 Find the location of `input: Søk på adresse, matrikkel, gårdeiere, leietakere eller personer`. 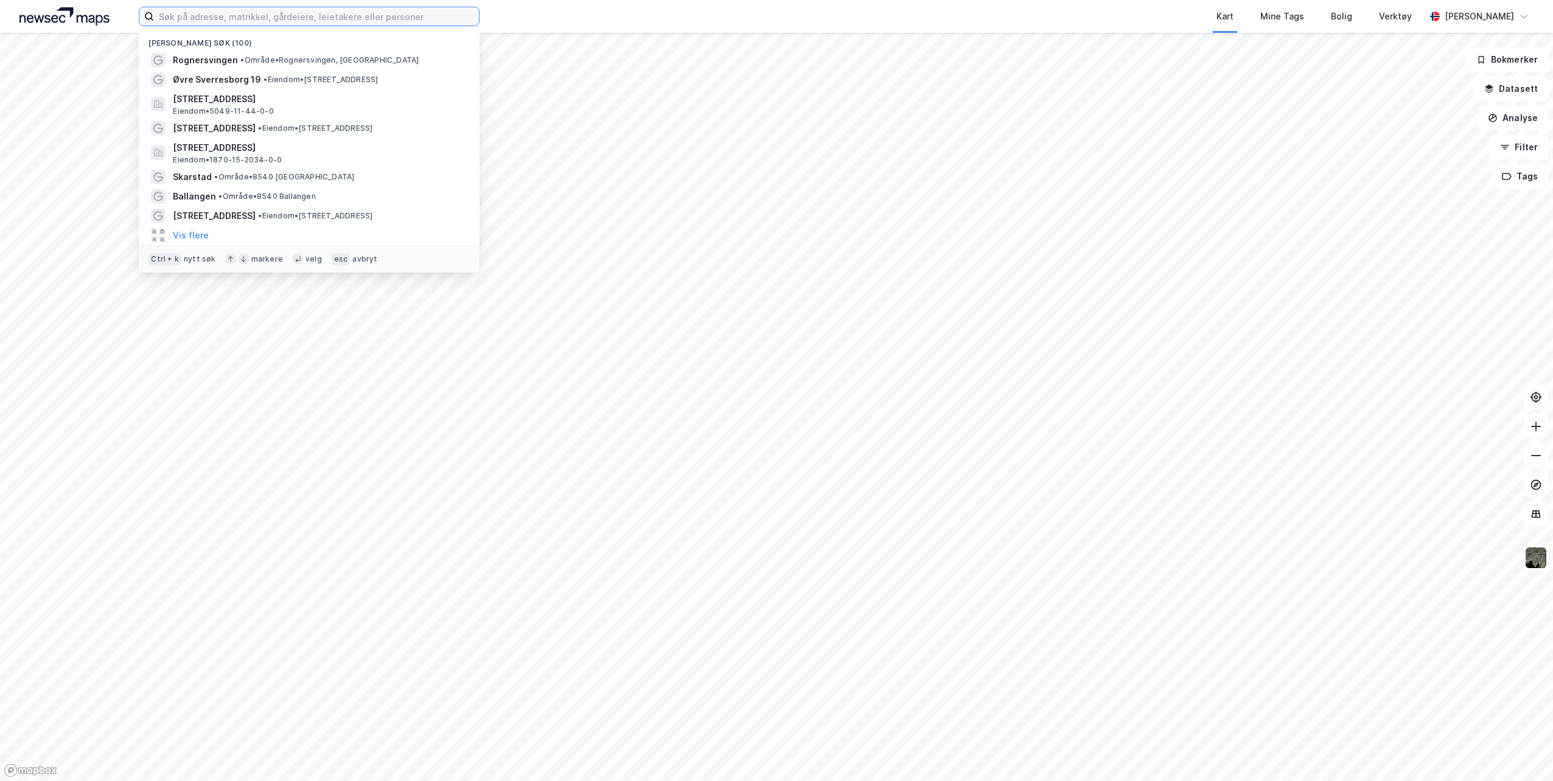

input: Søk på adresse, matrikkel, gårdeiere, leietakere eller personer is located at coordinates (316, 16).